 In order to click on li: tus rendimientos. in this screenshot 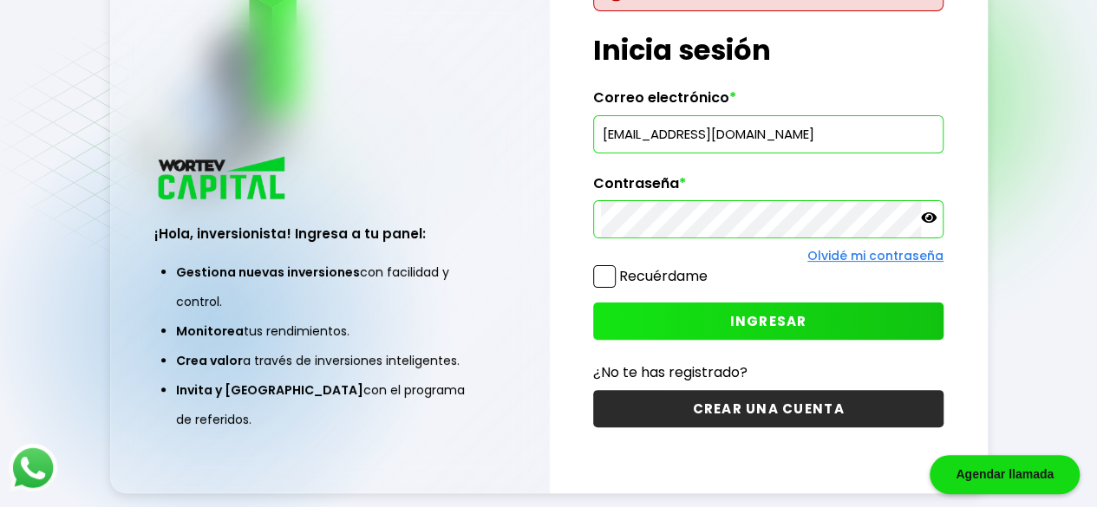, I will do `click(329, 331)`.